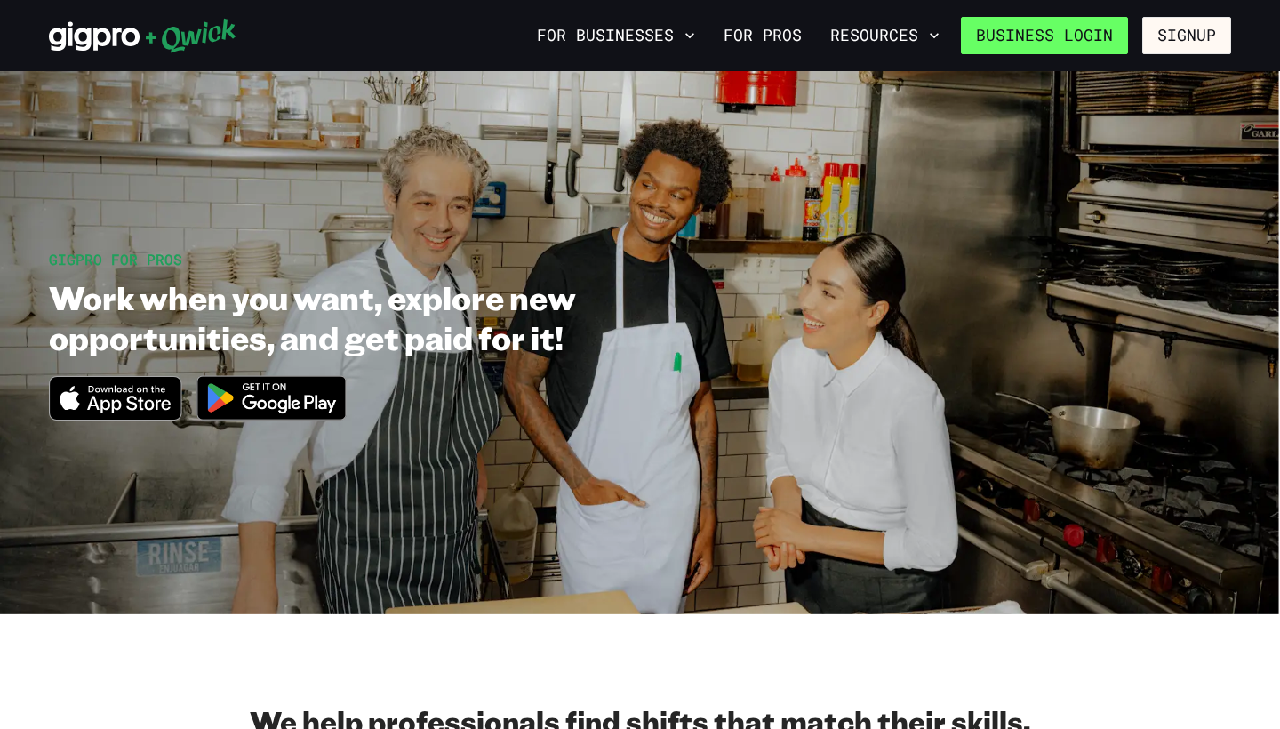 This screenshot has width=1280, height=729. What do you see at coordinates (1045, 36) in the screenshot?
I see `a: Business Login` at bounding box center [1045, 36].